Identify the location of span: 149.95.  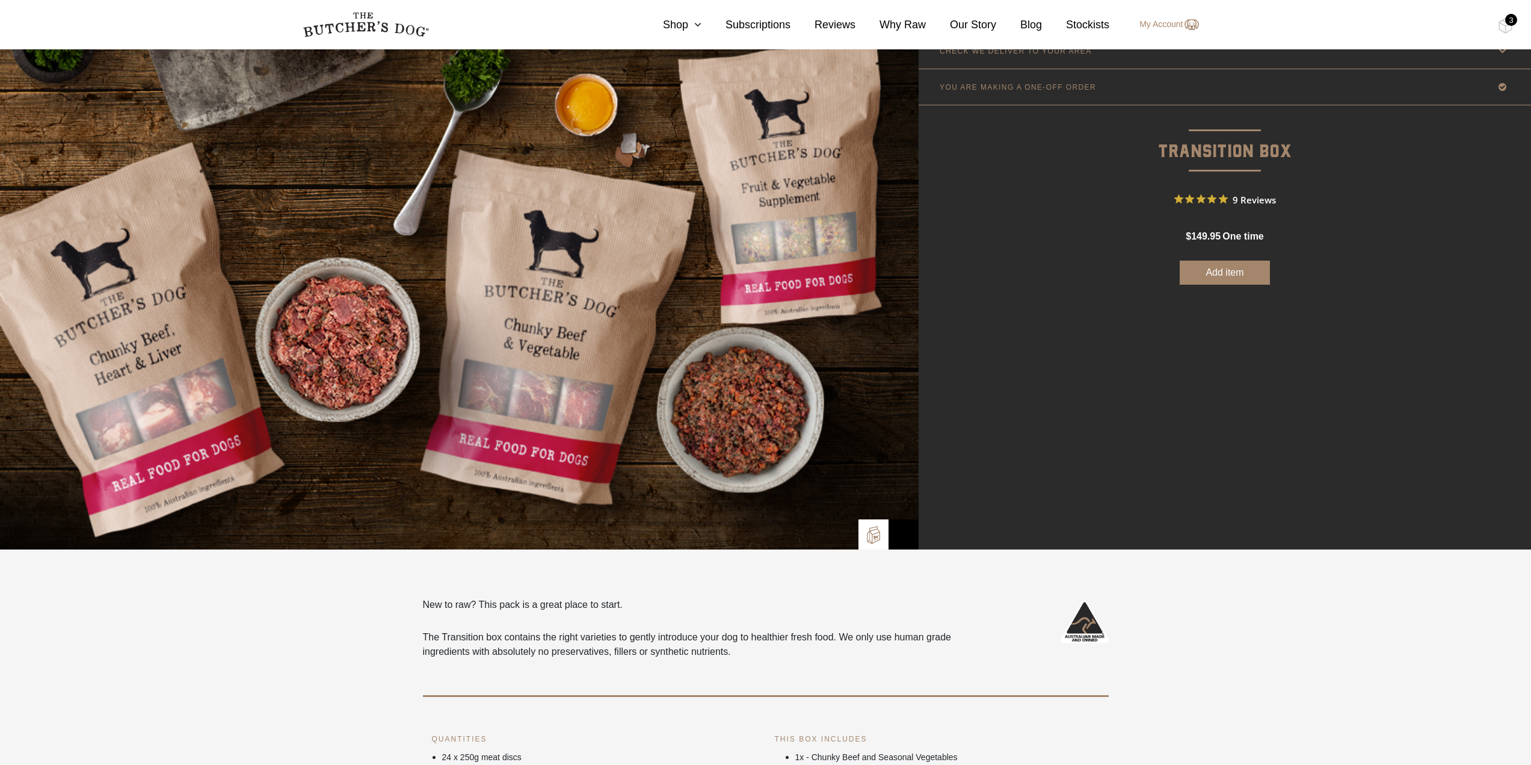
(1206, 236).